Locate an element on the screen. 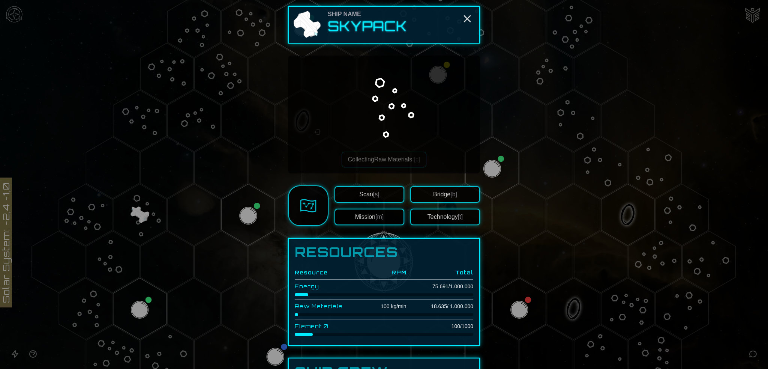  img: Resource is located at coordinates (384, 107).